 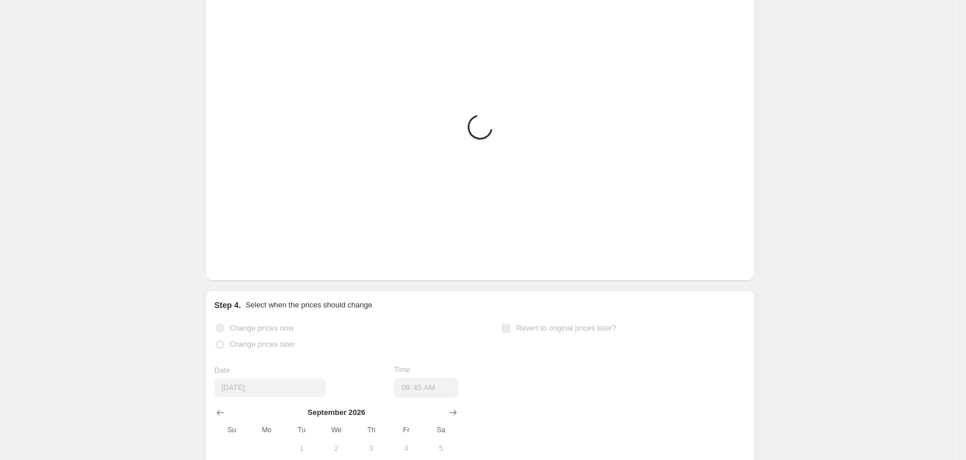 I want to click on span: Sa, so click(x=441, y=430).